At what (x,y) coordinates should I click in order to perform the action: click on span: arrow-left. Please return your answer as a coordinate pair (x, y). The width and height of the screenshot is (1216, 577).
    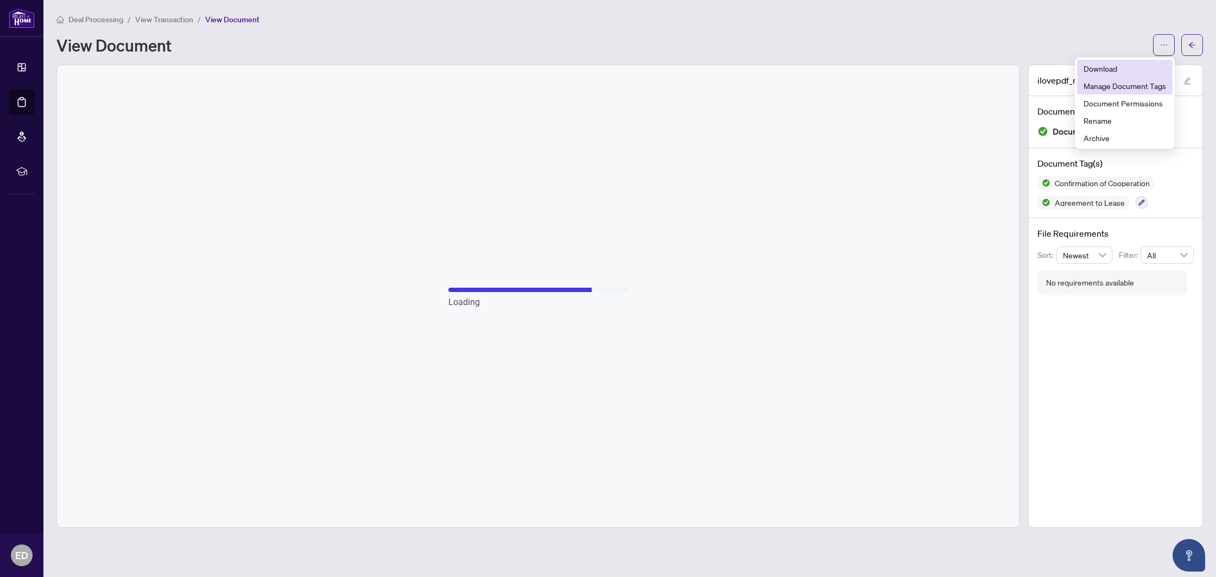
    Looking at the image, I should click on (1192, 45).